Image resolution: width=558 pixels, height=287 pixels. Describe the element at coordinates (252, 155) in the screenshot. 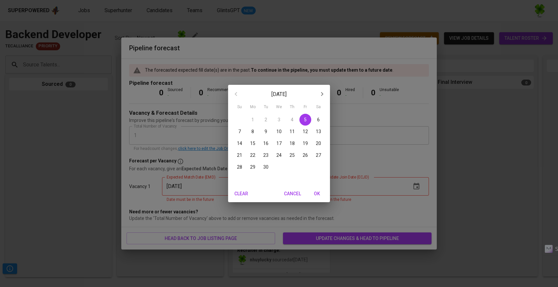

I see `p: 22` at that location.